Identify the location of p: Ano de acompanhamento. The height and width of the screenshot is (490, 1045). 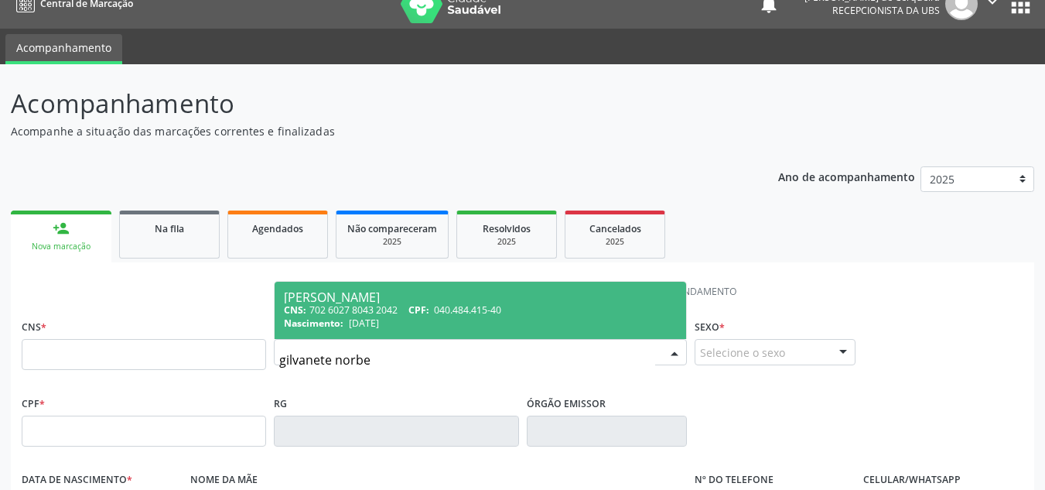
(847, 176).